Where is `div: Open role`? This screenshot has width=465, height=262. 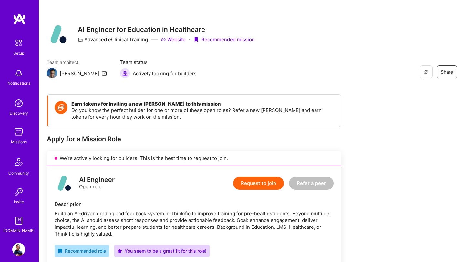 div: Open role is located at coordinates (97, 183).